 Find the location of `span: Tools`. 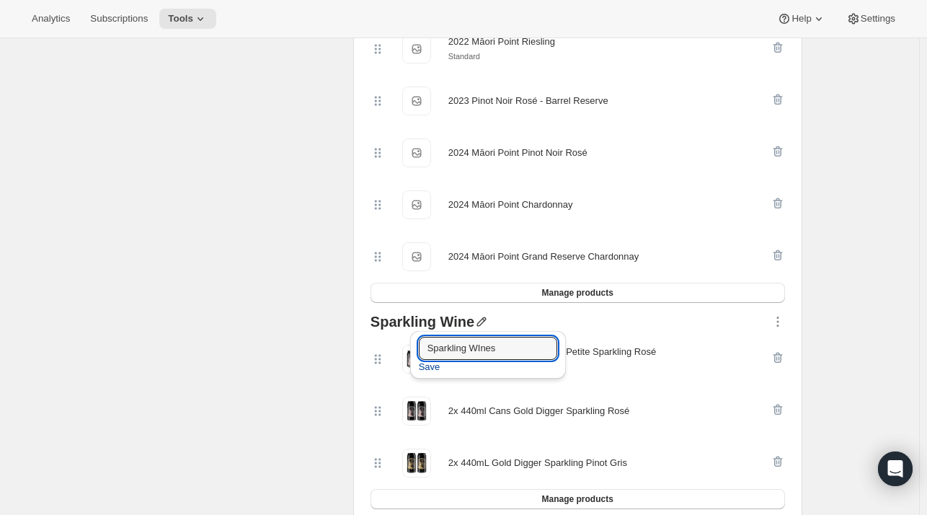

span: Tools is located at coordinates (180, 19).